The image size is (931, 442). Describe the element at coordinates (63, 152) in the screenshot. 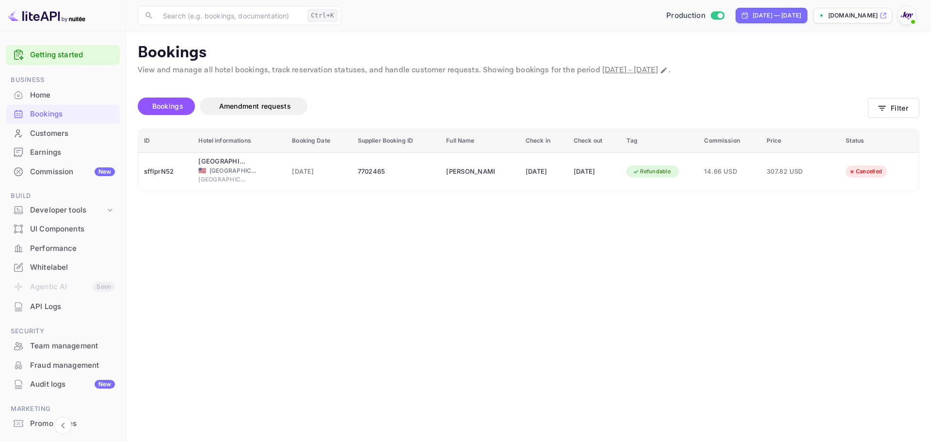

I see `a: Earnings` at that location.